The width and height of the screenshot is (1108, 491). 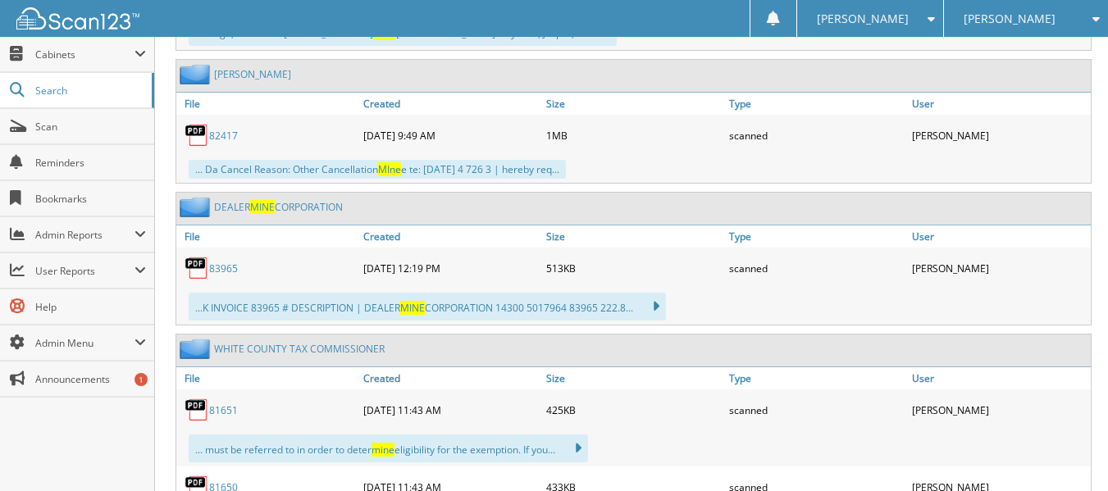 What do you see at coordinates (427, 307) in the screenshot?
I see `div: ...K INVOICE 83965 # DESCRIPTION | DEALER CORPORATION 14300 5017964 83965 222.8...` at bounding box center [427, 307].